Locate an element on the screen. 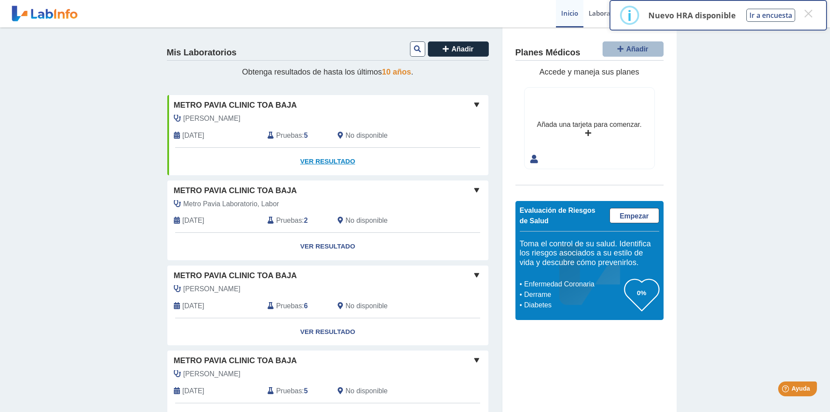 The height and width of the screenshot is (412, 830). span: 2024-10-22 is located at coordinates (193, 391).